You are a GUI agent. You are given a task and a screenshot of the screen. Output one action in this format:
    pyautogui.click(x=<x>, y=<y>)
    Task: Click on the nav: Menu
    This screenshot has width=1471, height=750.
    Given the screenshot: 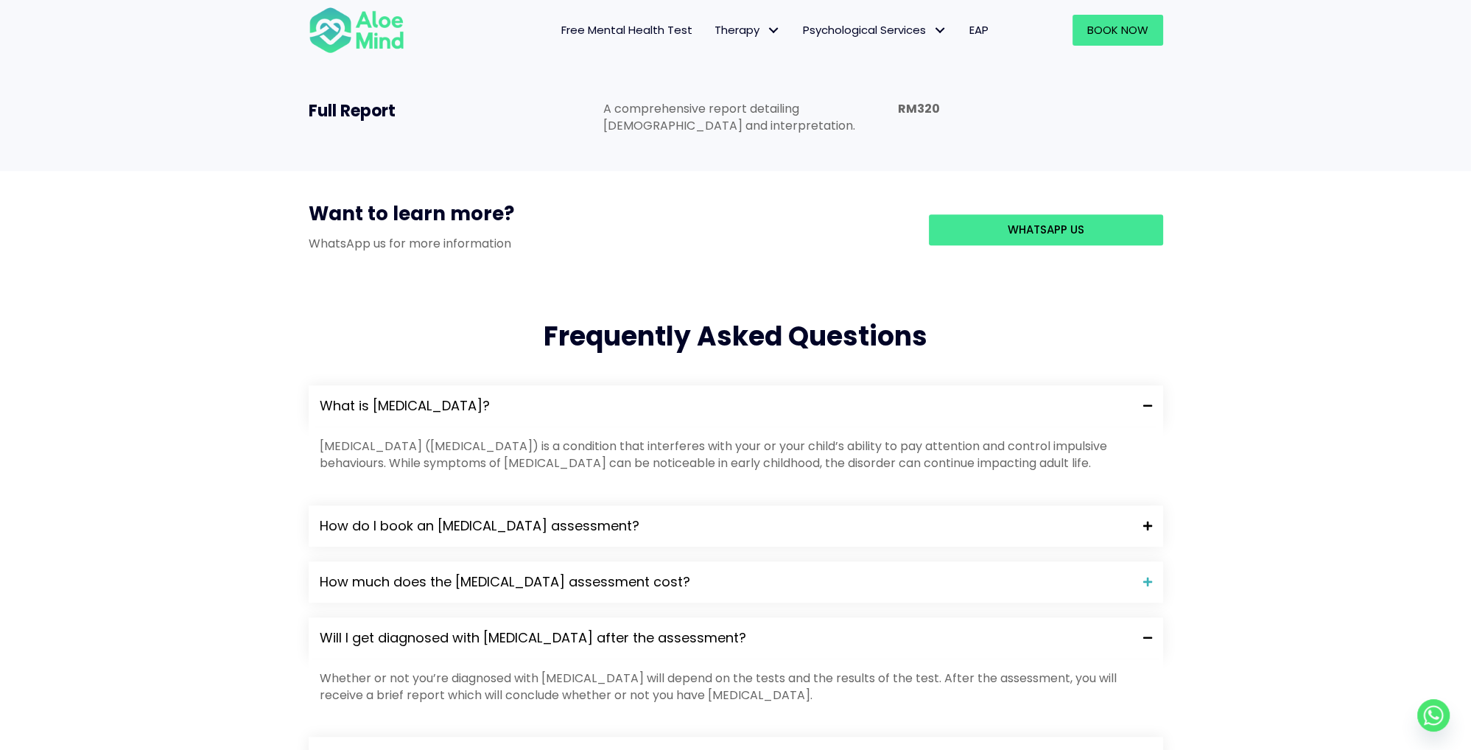 What is the action you would take?
    pyautogui.click(x=712, y=30)
    